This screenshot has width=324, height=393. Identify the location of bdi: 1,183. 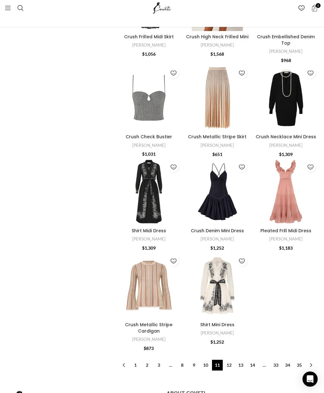
(286, 248).